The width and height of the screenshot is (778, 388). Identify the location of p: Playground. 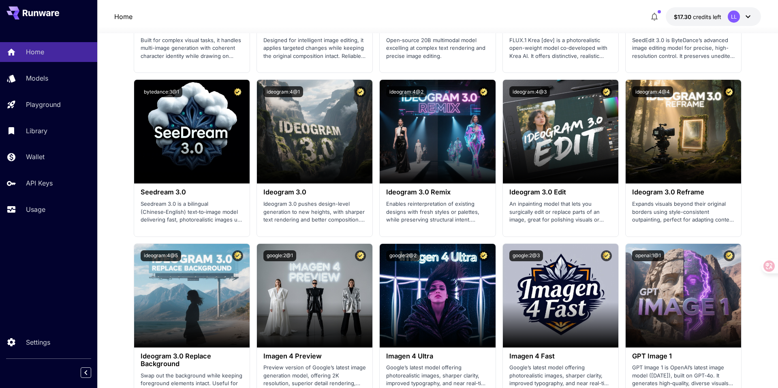
(43, 105).